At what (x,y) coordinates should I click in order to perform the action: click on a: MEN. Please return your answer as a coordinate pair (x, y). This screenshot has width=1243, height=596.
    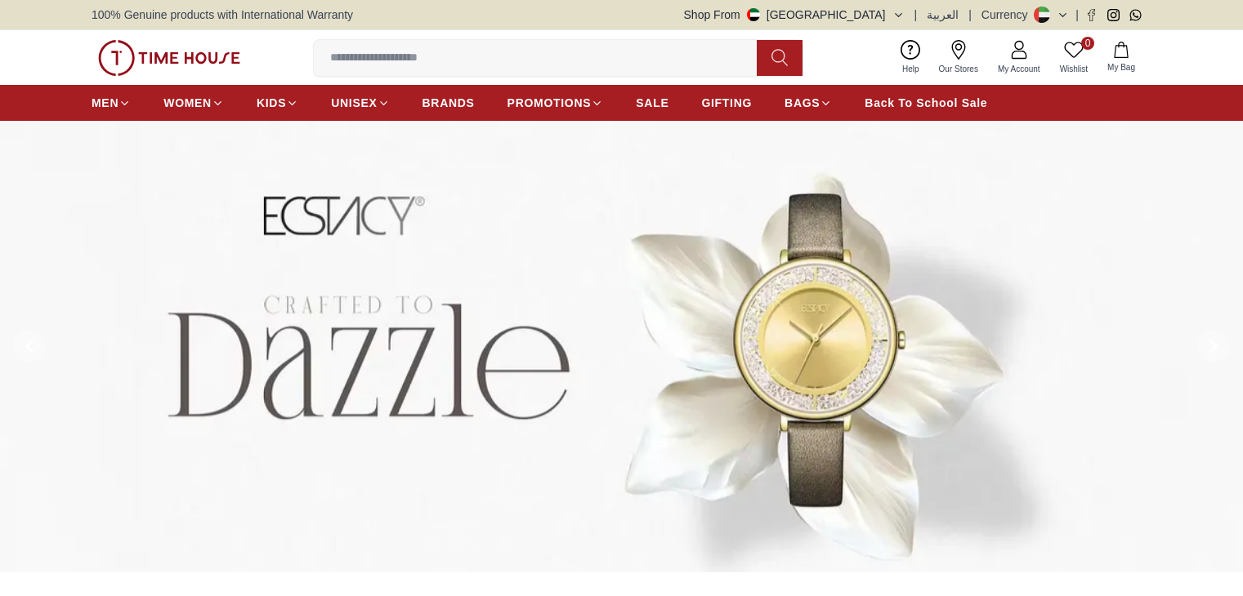
    Looking at the image, I should click on (111, 103).